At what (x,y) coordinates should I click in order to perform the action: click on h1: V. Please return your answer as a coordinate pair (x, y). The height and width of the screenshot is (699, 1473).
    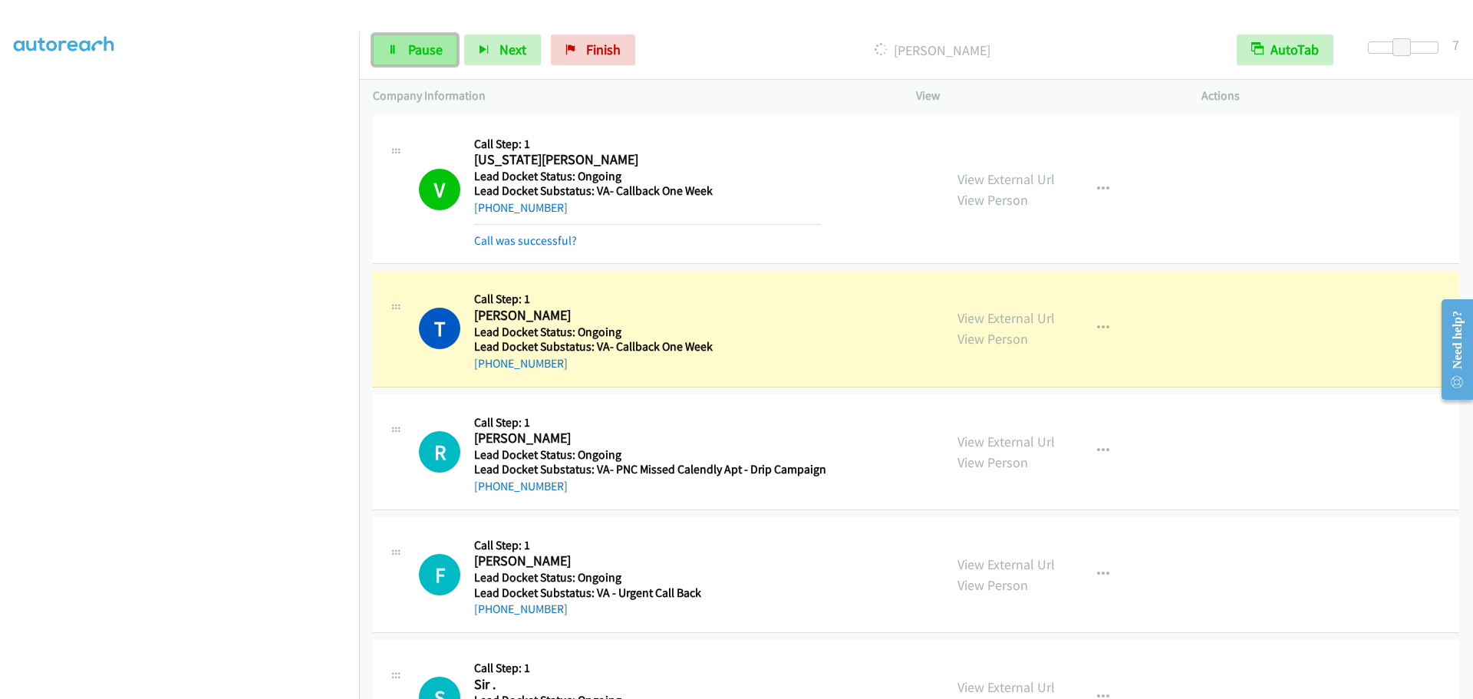
    Looking at the image, I should click on (440, 189).